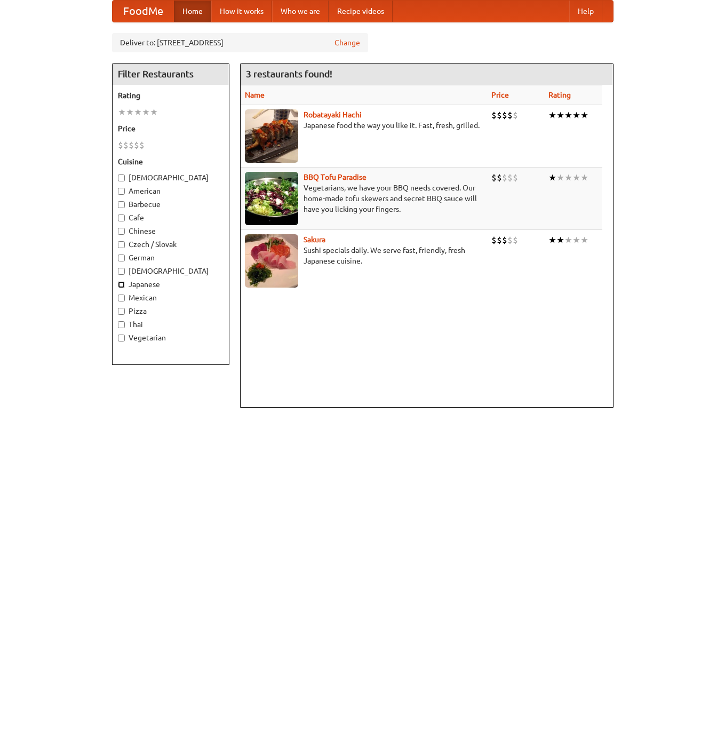 Image resolution: width=725 pixels, height=755 pixels. Describe the element at coordinates (171, 231) in the screenshot. I see `label: Chinese` at that location.